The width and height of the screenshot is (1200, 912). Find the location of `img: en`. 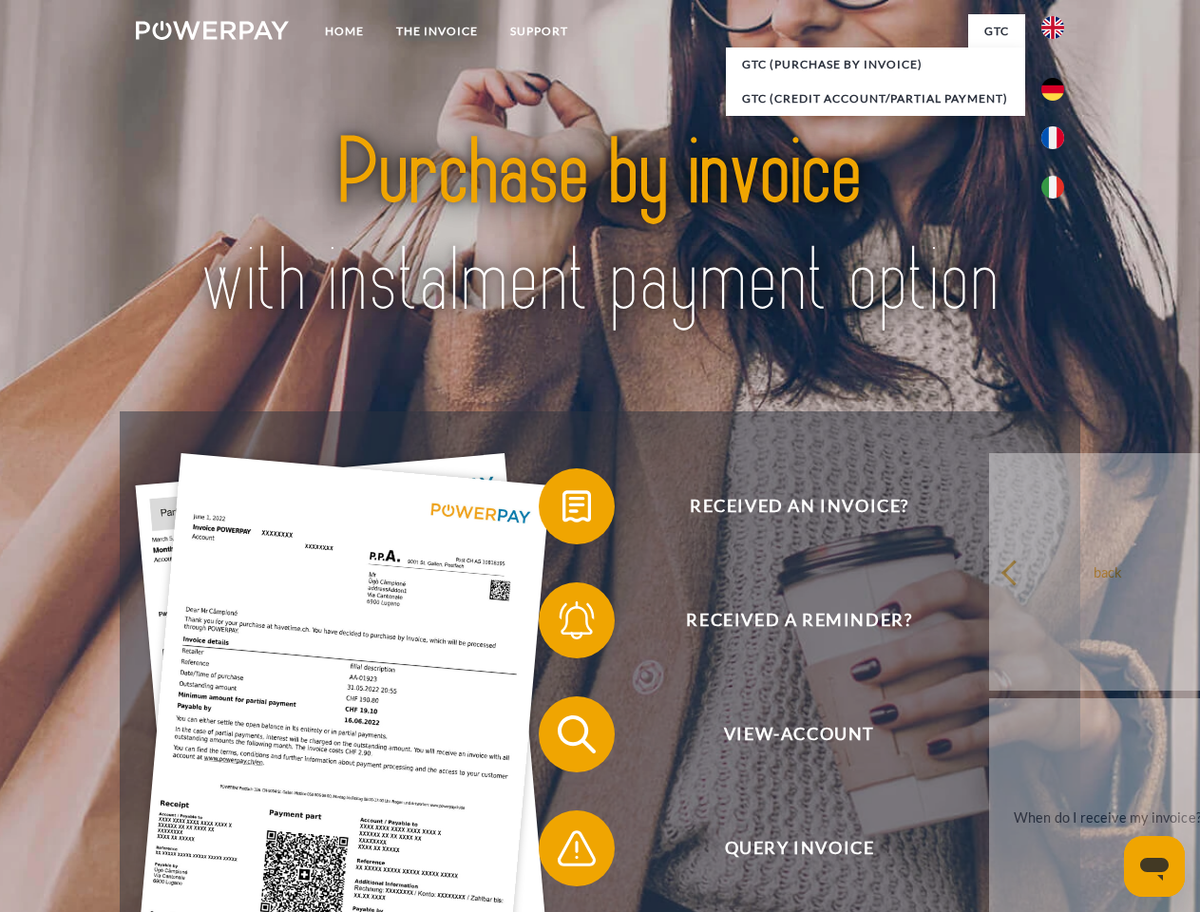

img: en is located at coordinates (1053, 28).